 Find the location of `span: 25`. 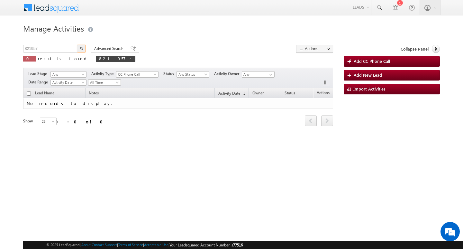

span: 25 is located at coordinates (49, 121).